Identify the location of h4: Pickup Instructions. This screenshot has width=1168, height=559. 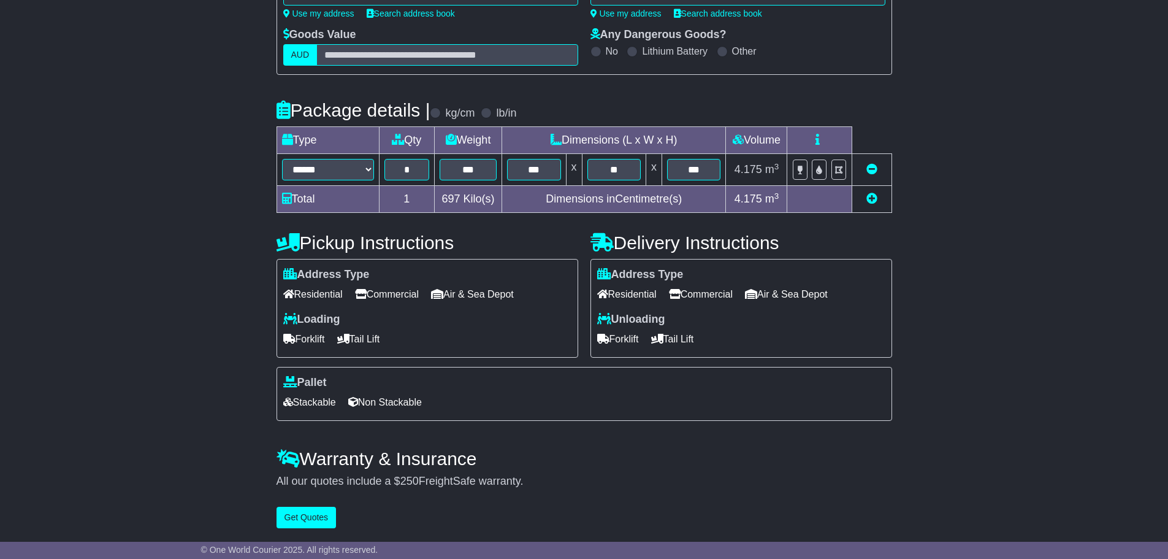
(427, 242).